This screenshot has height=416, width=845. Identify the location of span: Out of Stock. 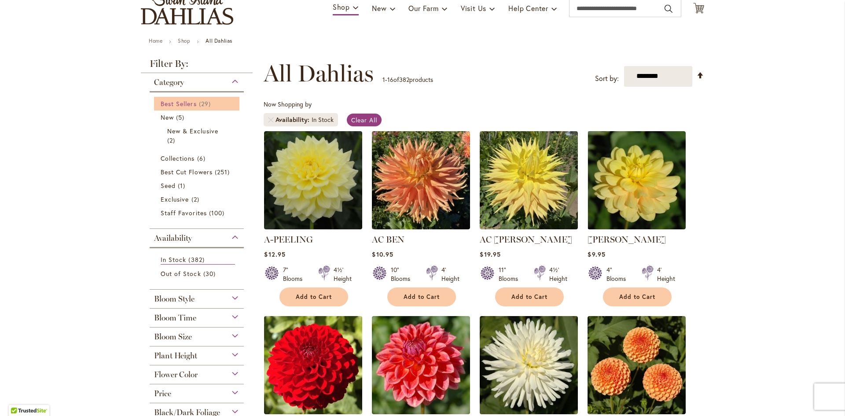
(181, 273).